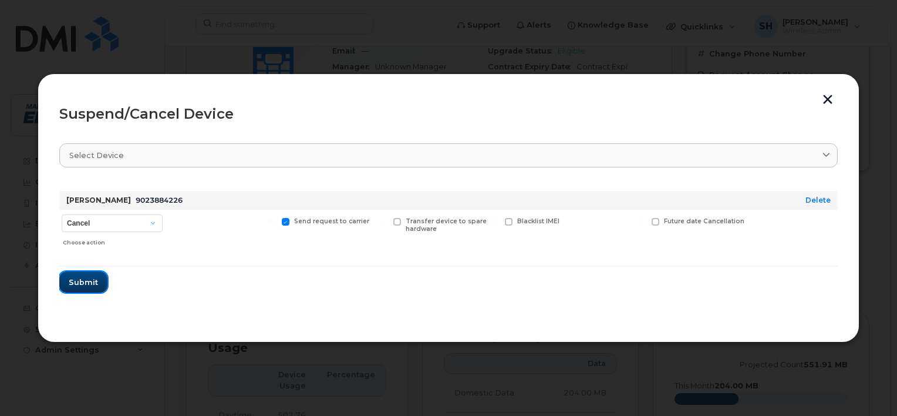  Describe the element at coordinates (704, 221) in the screenshot. I see `span: Future date Cancellation` at that location.